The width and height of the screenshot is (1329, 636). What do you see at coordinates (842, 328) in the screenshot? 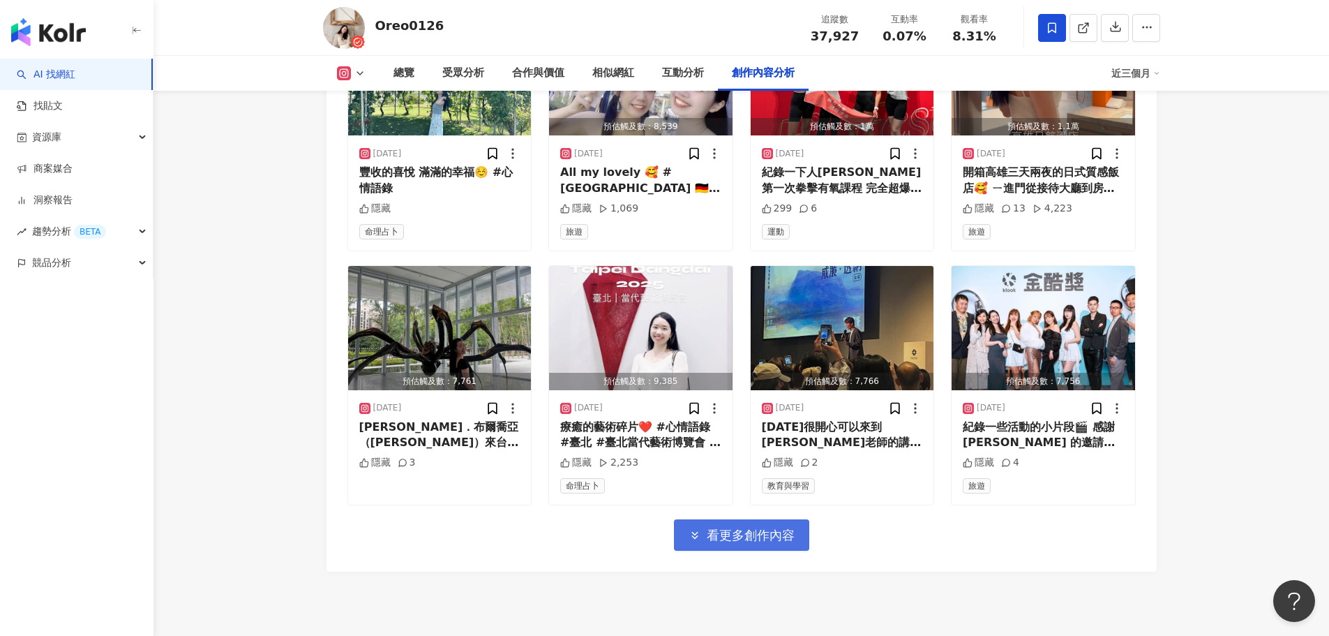
I see `button: 預估觸及數：7,766` at bounding box center [842, 328].